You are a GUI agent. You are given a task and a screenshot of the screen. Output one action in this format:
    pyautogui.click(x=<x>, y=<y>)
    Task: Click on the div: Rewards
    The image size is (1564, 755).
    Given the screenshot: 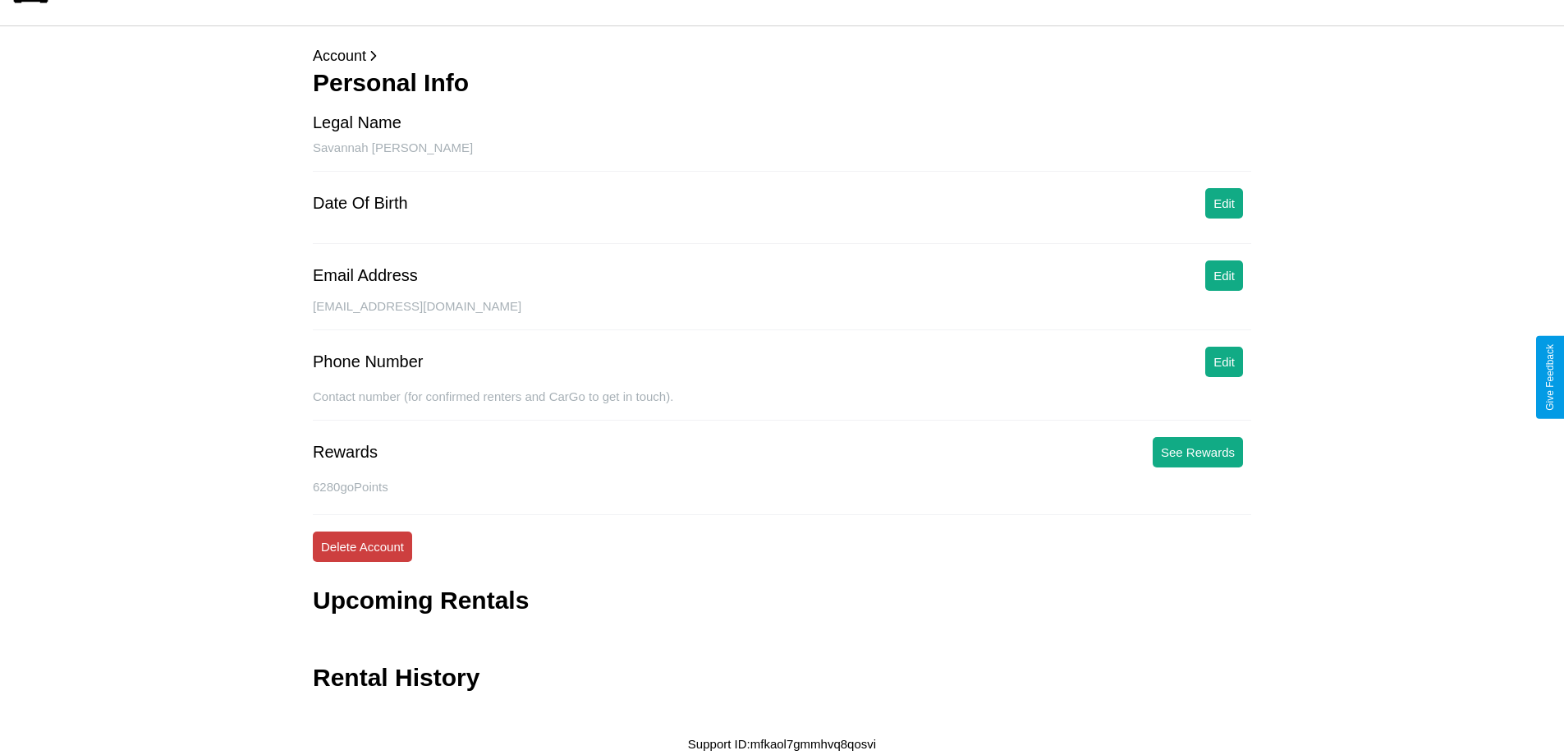 What is the action you would take?
    pyautogui.click(x=345, y=452)
    